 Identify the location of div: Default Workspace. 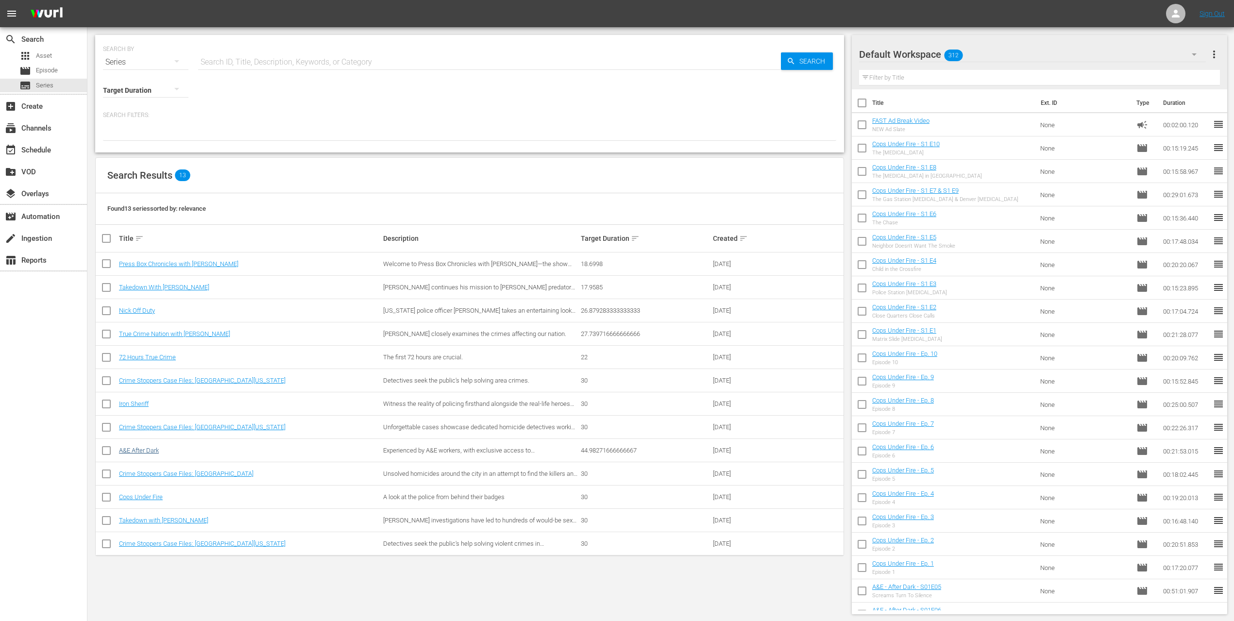
(1033, 54).